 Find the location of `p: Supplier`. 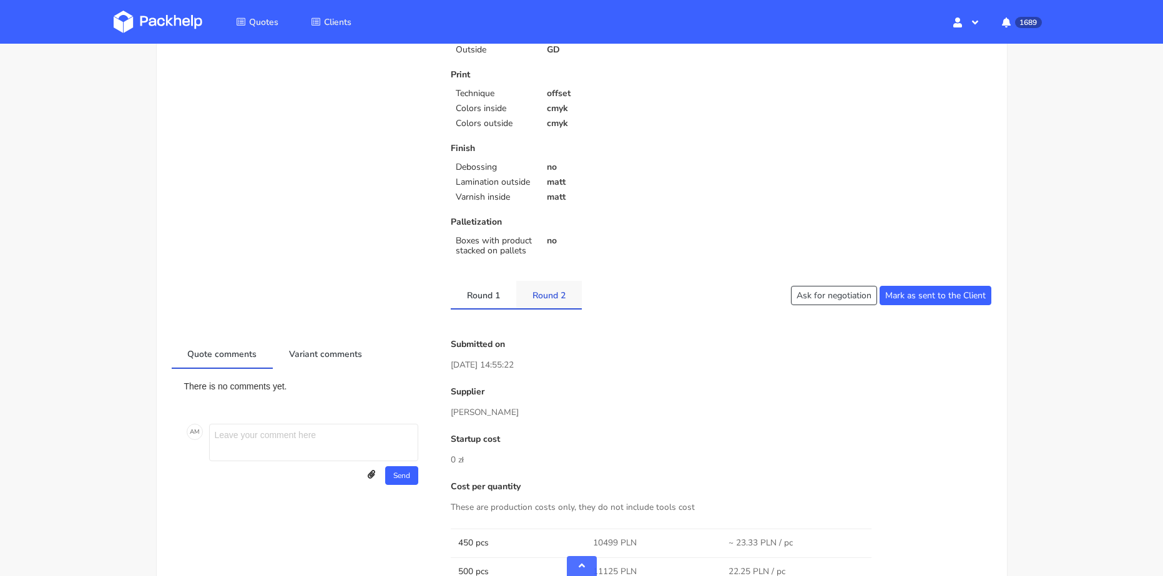

p: Supplier is located at coordinates (721, 392).